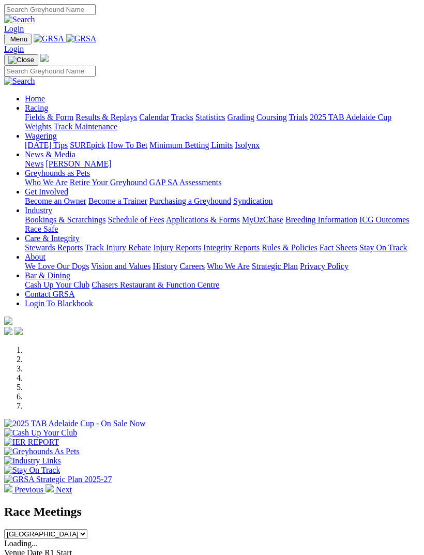  Describe the element at coordinates (190, 201) in the screenshot. I see `a: Purchasing a Greyhound` at that location.